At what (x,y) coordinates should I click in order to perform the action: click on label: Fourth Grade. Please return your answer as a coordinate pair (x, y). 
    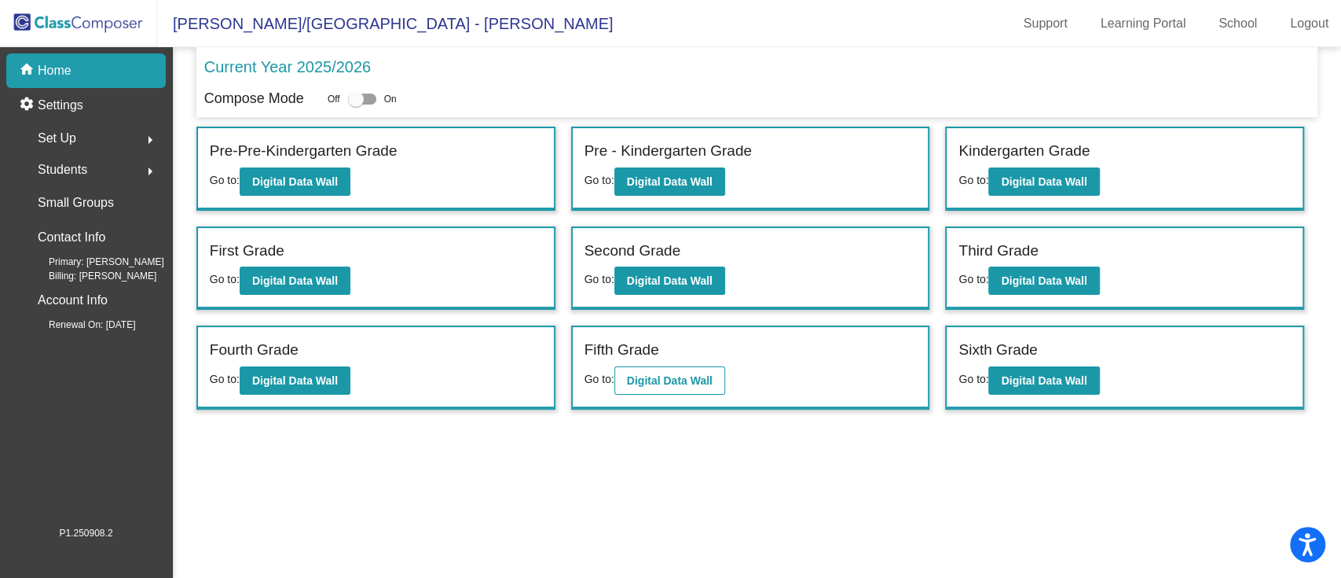
    Looking at the image, I should click on (254, 350).